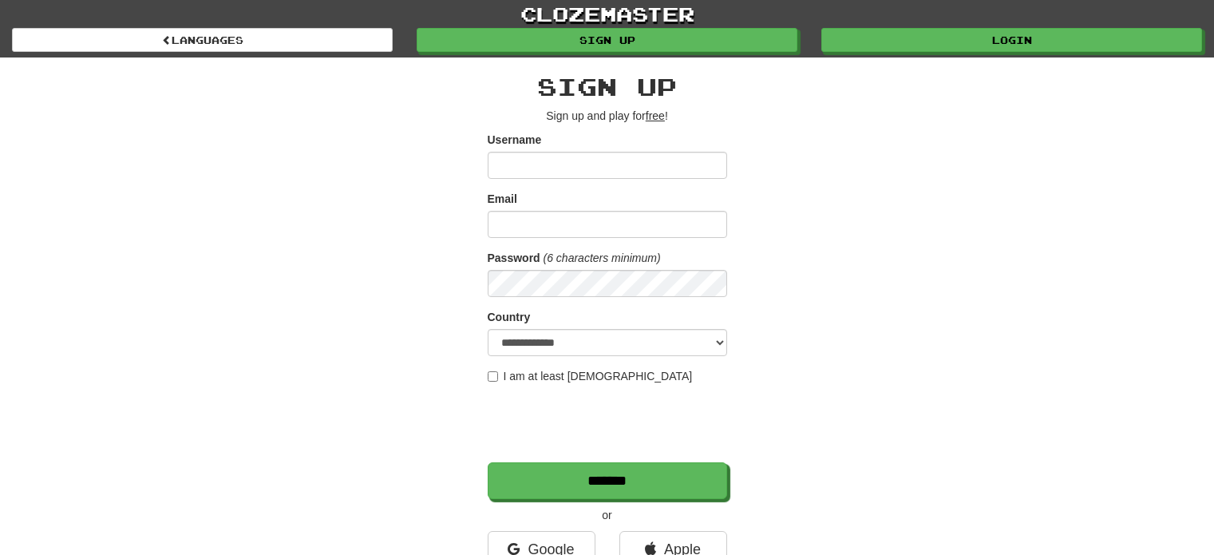 The image size is (1214, 555). What do you see at coordinates (608, 515) in the screenshot?
I see `p: or` at bounding box center [608, 515].